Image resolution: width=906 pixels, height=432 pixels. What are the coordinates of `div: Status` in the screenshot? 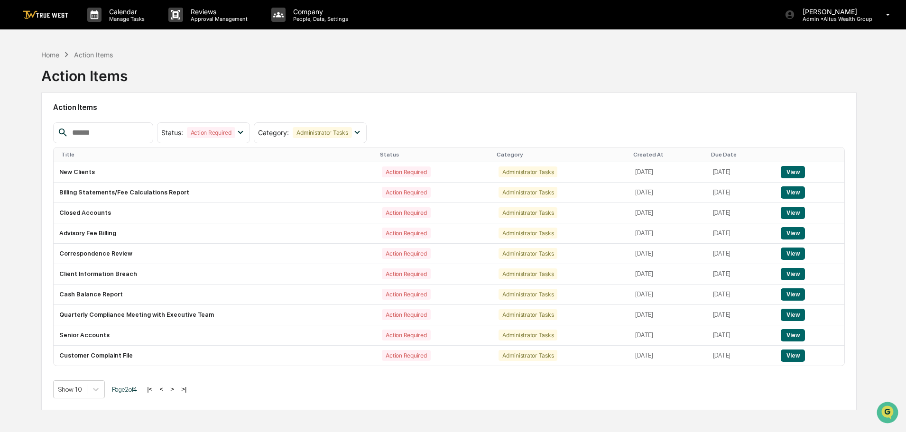 It's located at (434, 155).